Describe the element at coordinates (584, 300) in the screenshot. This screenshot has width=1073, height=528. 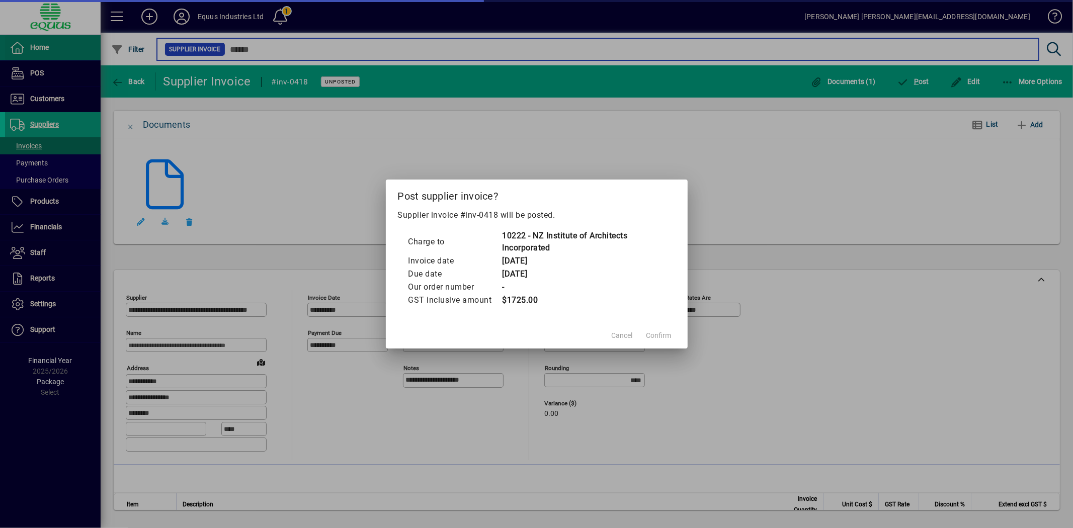
I see `td: $1725.00` at that location.